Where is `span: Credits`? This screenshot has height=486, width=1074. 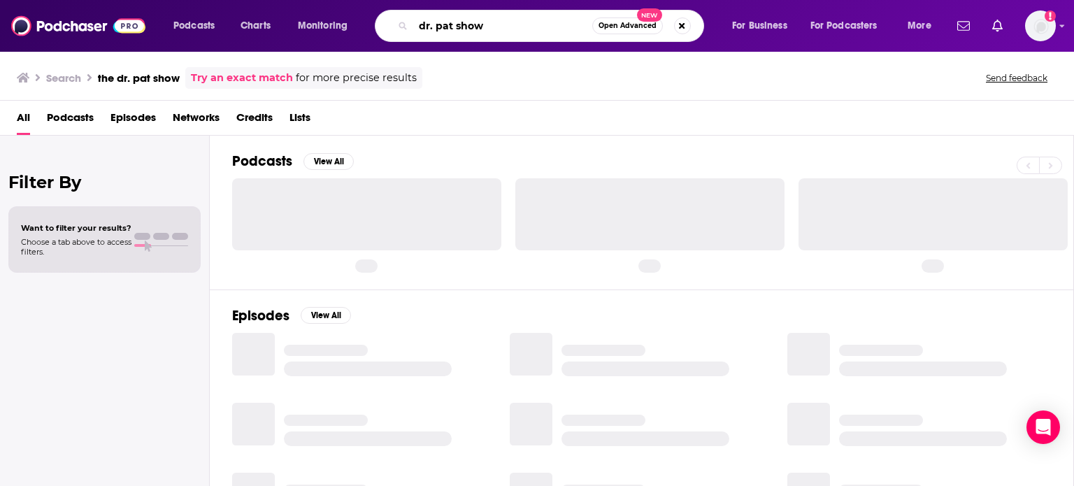
span: Credits is located at coordinates (255, 120).